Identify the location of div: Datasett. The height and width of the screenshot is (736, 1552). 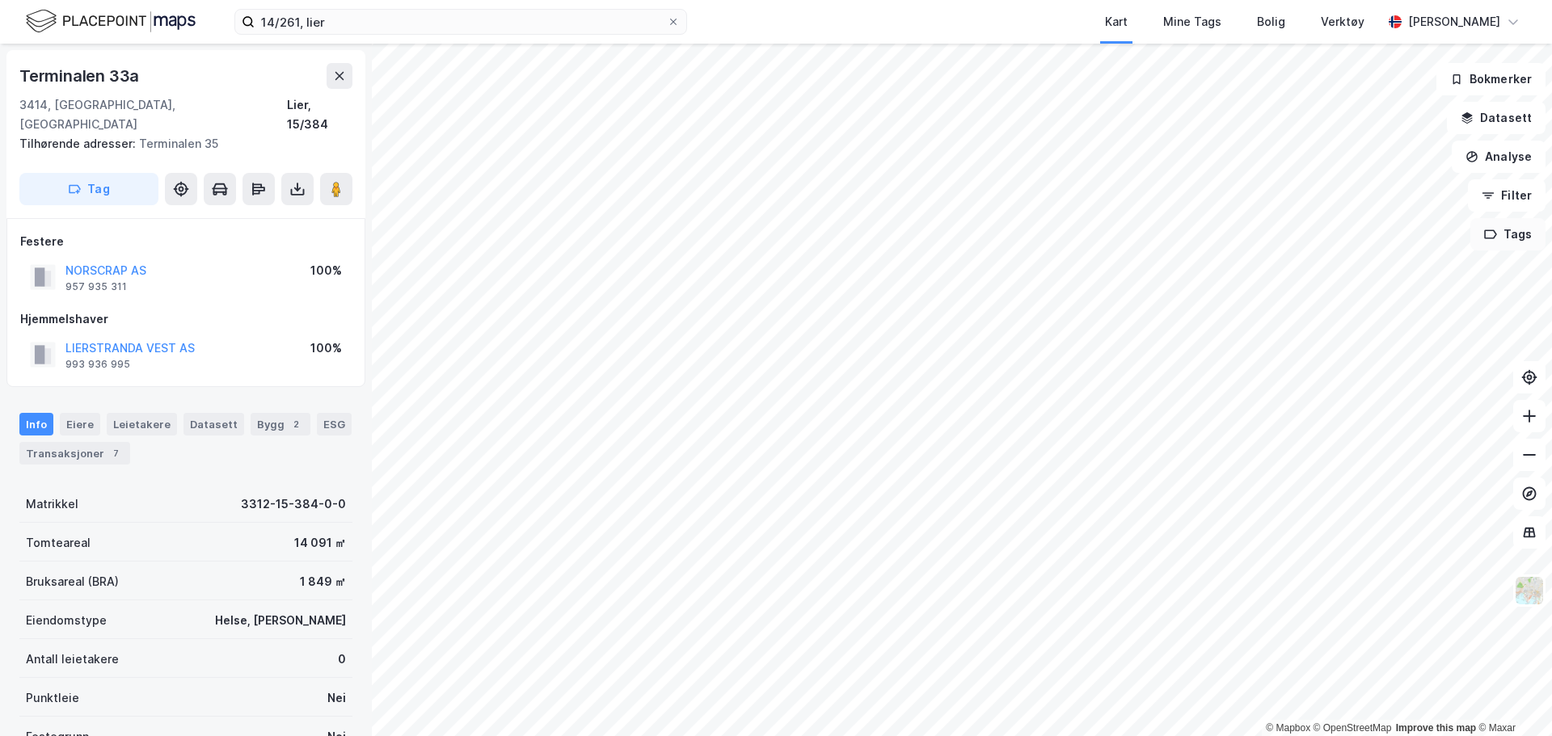
(213, 424).